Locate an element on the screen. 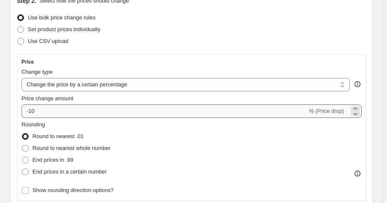  input: -15 is located at coordinates (164, 111).